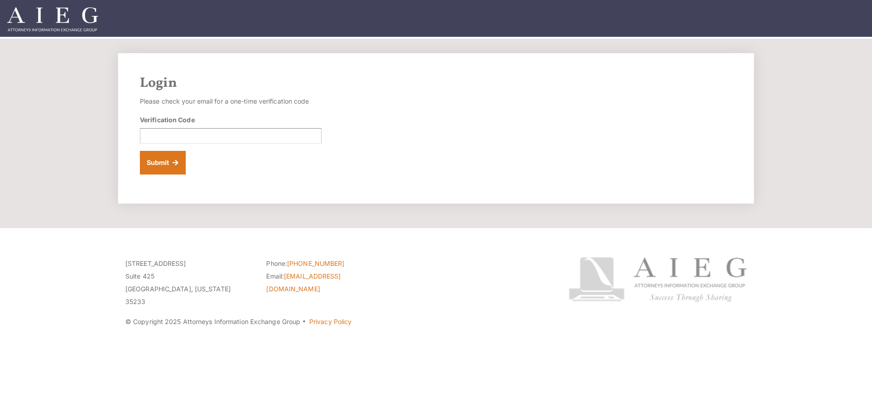  What do you see at coordinates (163, 163) in the screenshot?
I see `button: Submit` at bounding box center [163, 163].